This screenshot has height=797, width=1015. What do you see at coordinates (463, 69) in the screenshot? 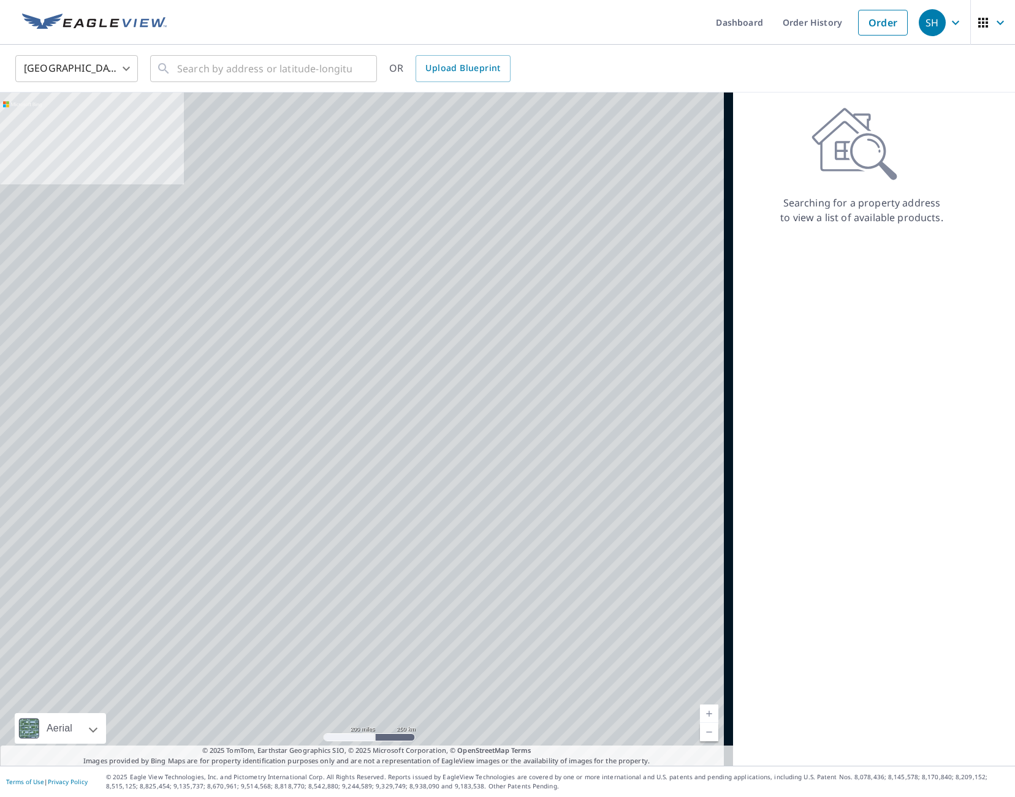
I see `a: Upload Blueprint` at bounding box center [463, 69].